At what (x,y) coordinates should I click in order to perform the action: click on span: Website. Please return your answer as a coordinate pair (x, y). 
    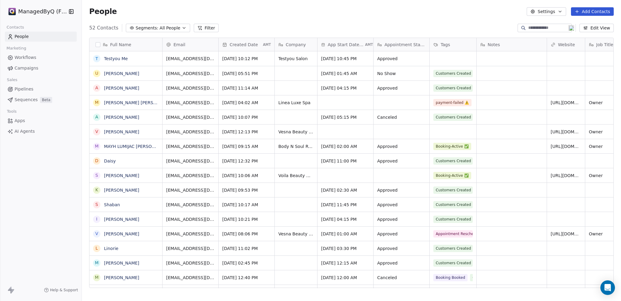
    Looking at the image, I should click on (567, 45).